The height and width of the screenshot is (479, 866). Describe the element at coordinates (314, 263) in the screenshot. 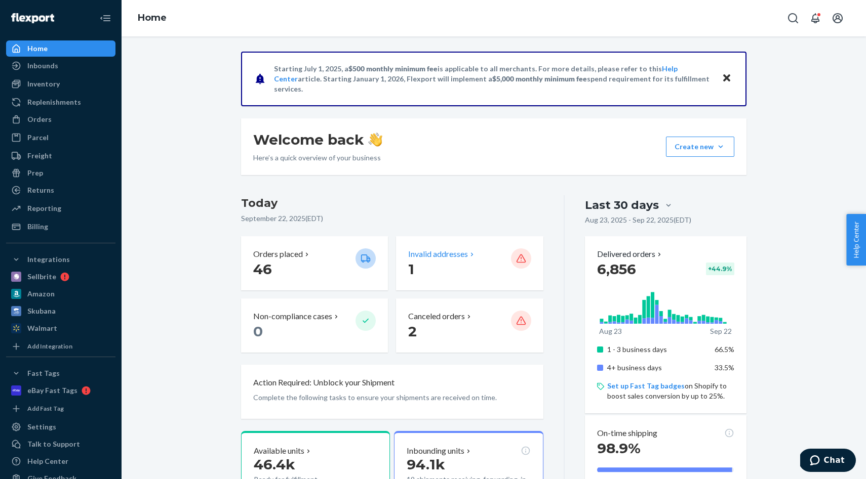

I see `button: Orders placed 46` at that location.